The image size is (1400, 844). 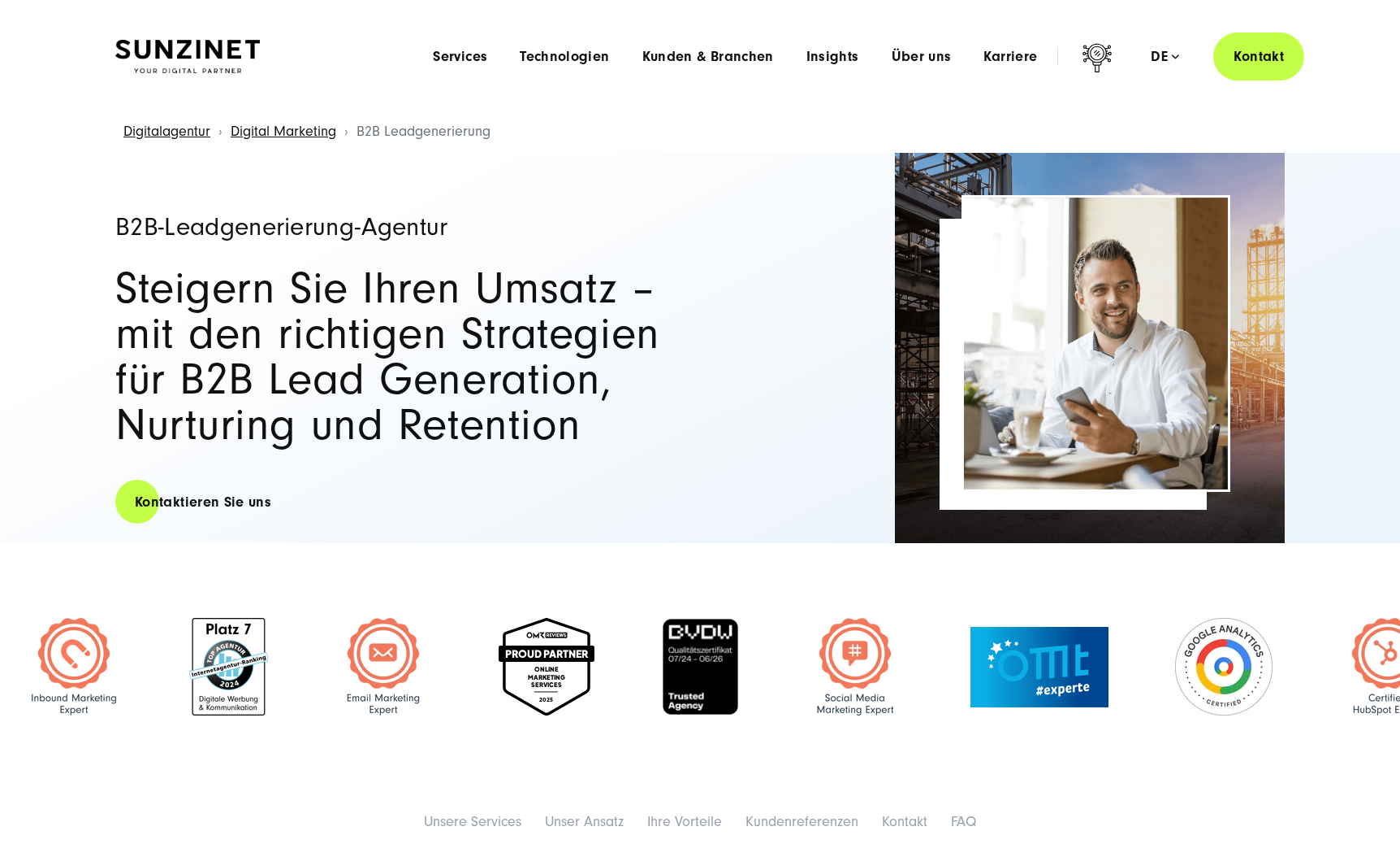 I want to click on a: Kunden & Branchen, so click(x=708, y=57).